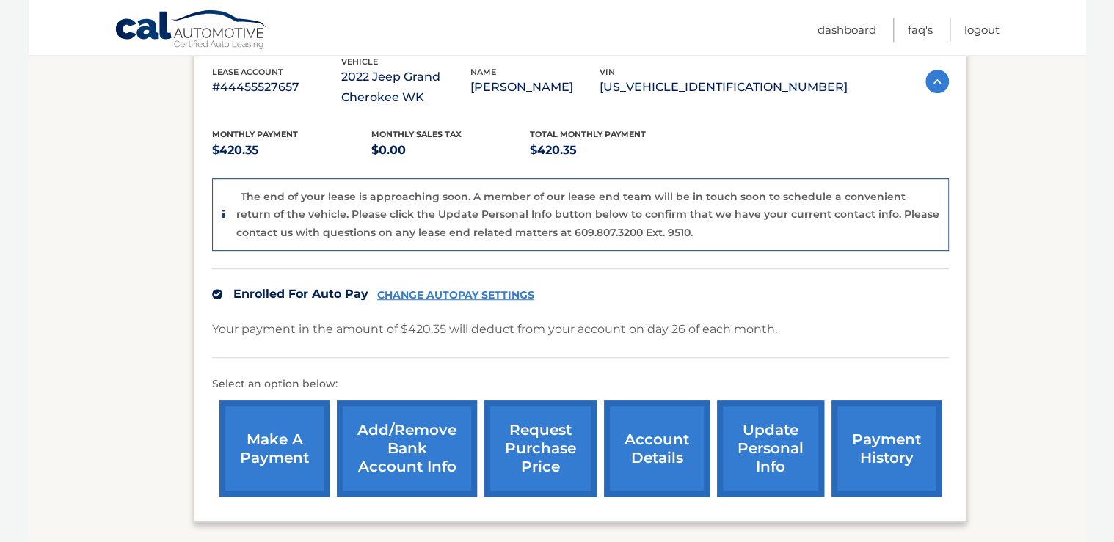 The image size is (1114, 542). I want to click on span: Monthly Payment, so click(255, 134).